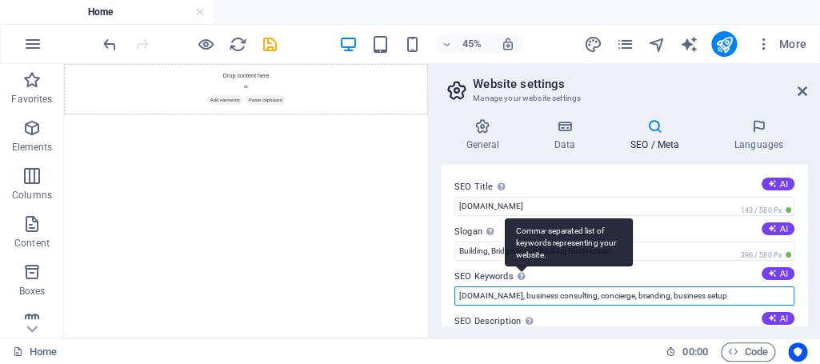 The height and width of the screenshot is (364, 820). I want to click on button: pages, so click(625, 44).